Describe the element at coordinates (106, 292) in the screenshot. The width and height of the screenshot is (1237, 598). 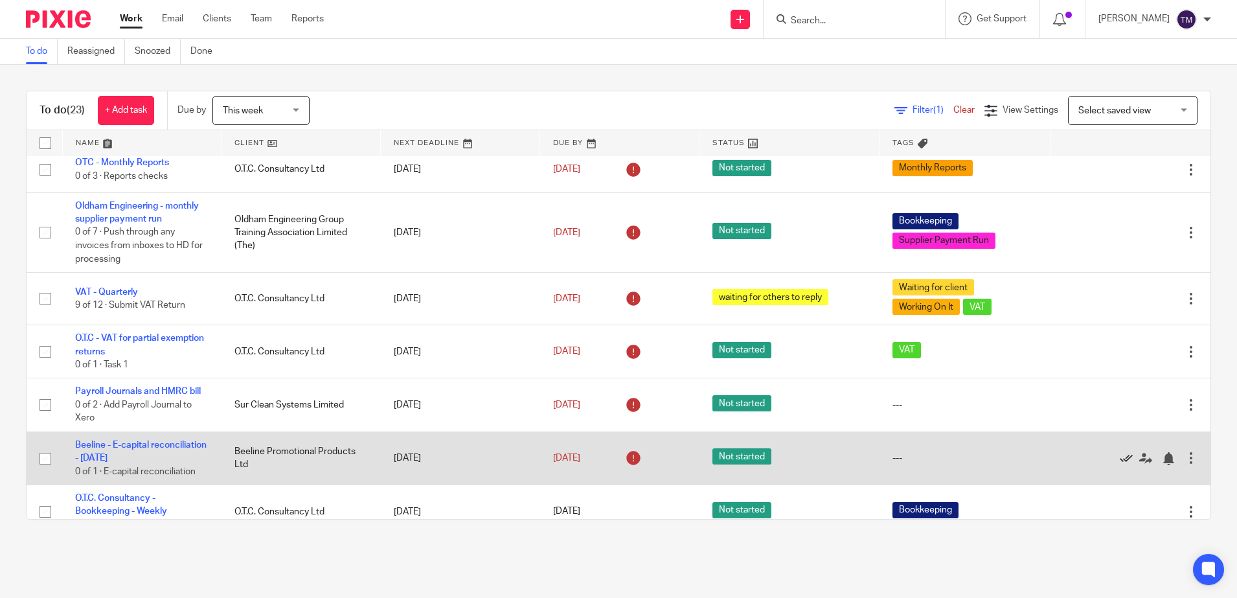
I see `a: VAT - Quarterly` at that location.